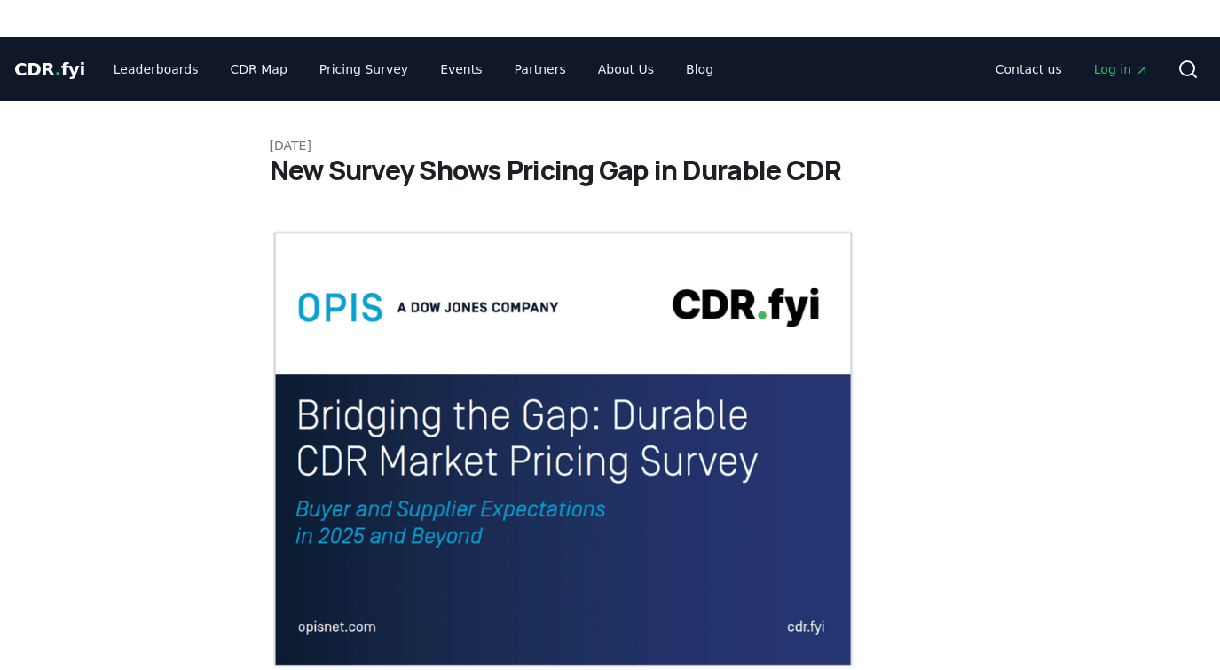  I want to click on img: blog post image, so click(564, 449).